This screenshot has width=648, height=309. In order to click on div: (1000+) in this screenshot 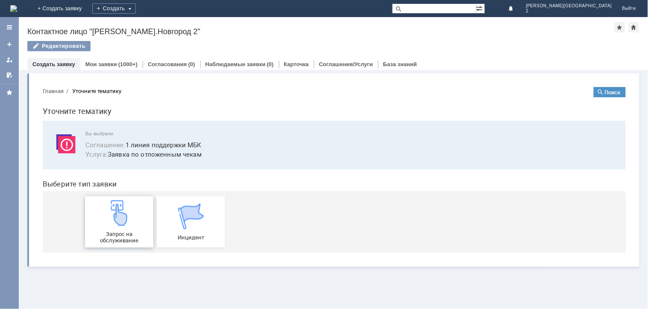, I will do `click(128, 64)`.